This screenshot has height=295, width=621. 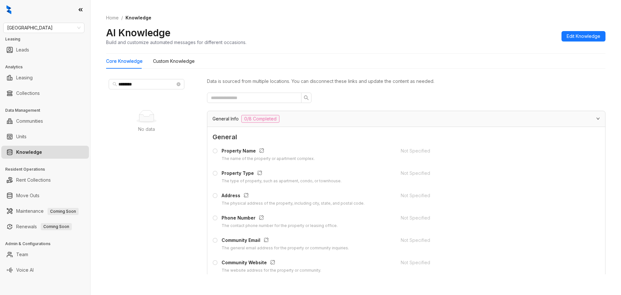 What do you see at coordinates (112, 18) in the screenshot?
I see `a: Home` at bounding box center [112, 18].